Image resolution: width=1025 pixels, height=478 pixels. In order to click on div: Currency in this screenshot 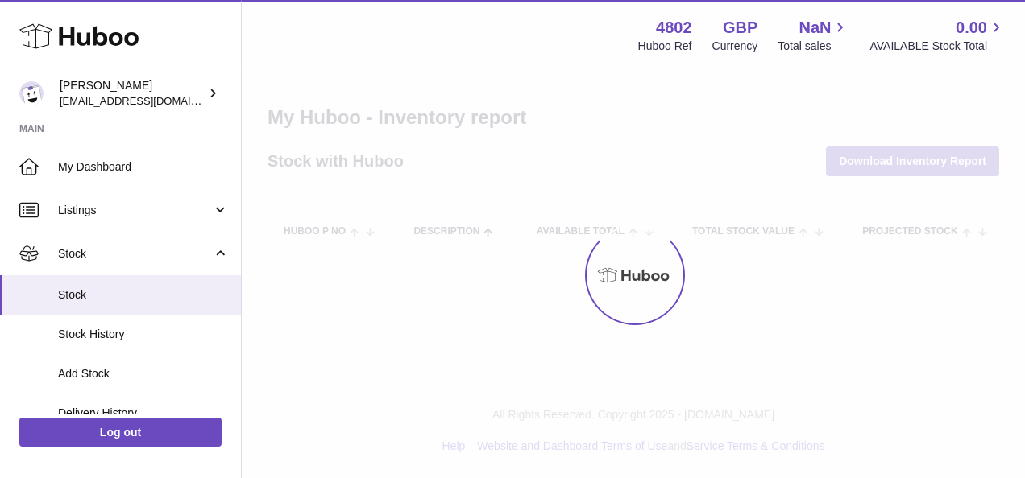, I will do `click(735, 46)`.